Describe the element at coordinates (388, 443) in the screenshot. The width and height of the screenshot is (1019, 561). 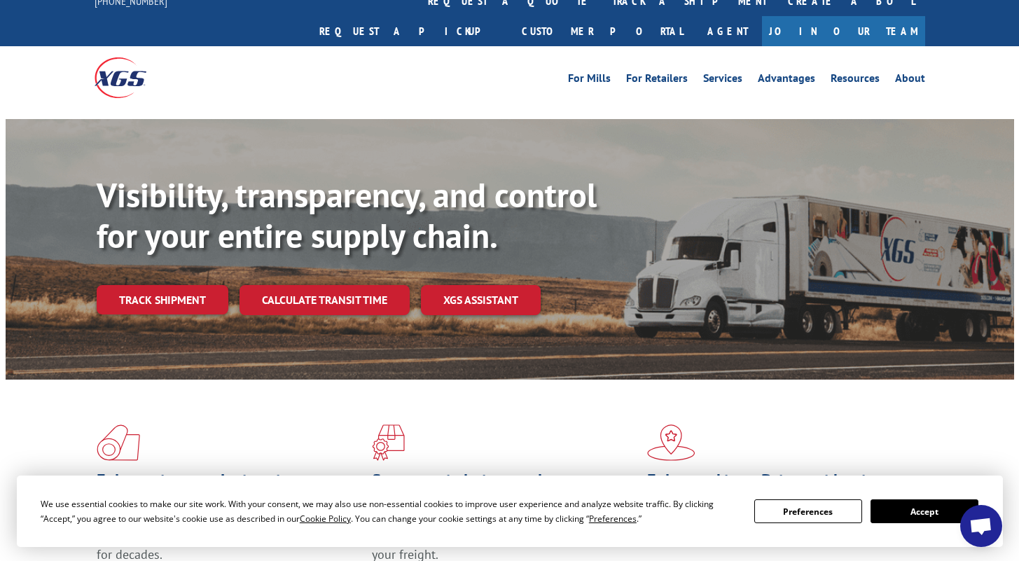
I see `img: xgs-icon-focused-on-flooring-red` at that location.